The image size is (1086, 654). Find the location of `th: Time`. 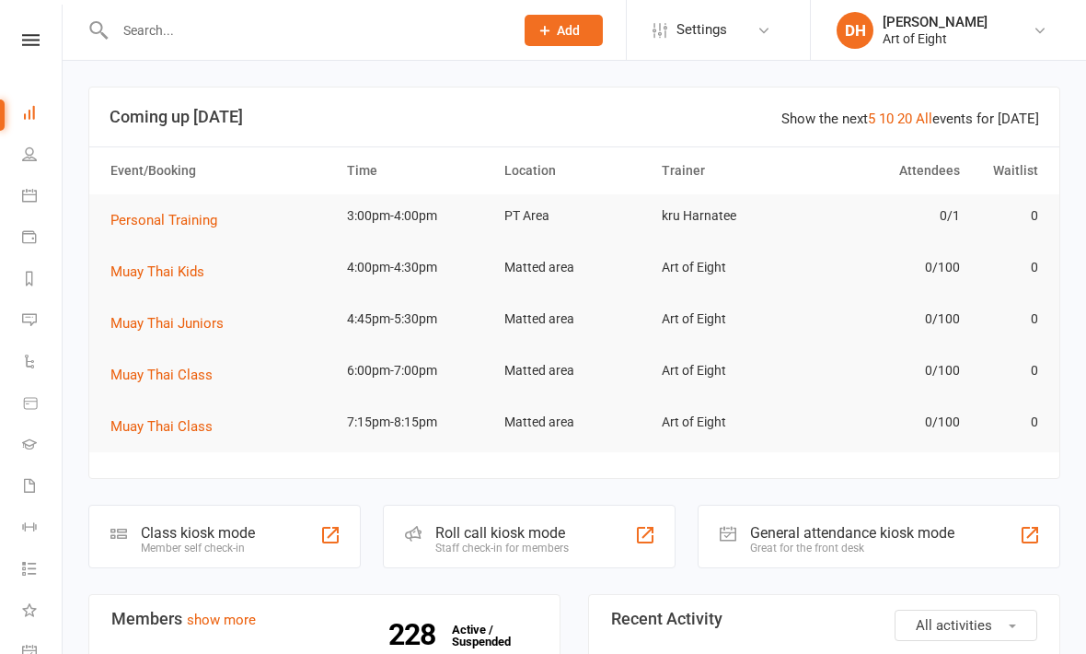

th: Time is located at coordinates (417, 170).